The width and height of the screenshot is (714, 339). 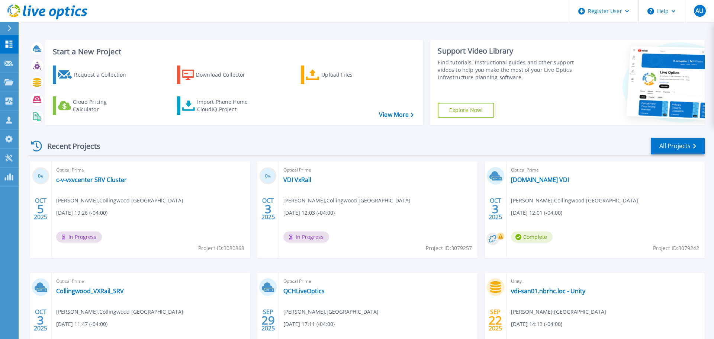 I want to click on div: Upload Files, so click(x=351, y=75).